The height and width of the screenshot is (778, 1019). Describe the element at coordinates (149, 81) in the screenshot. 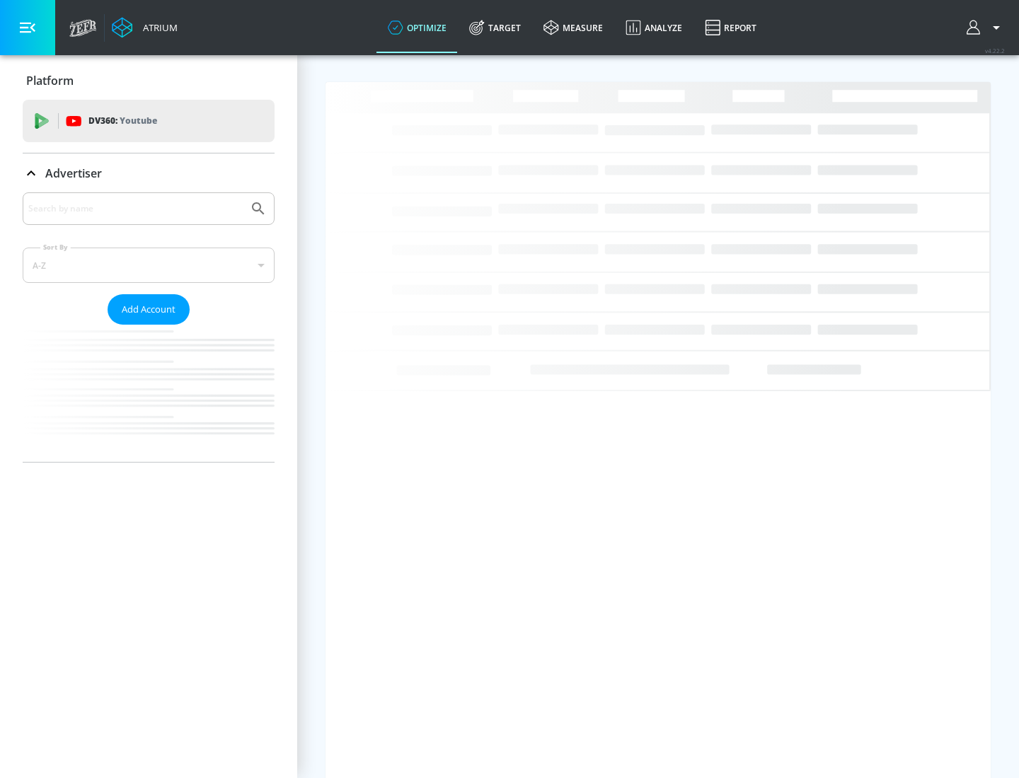

I see `div: Platform` at that location.